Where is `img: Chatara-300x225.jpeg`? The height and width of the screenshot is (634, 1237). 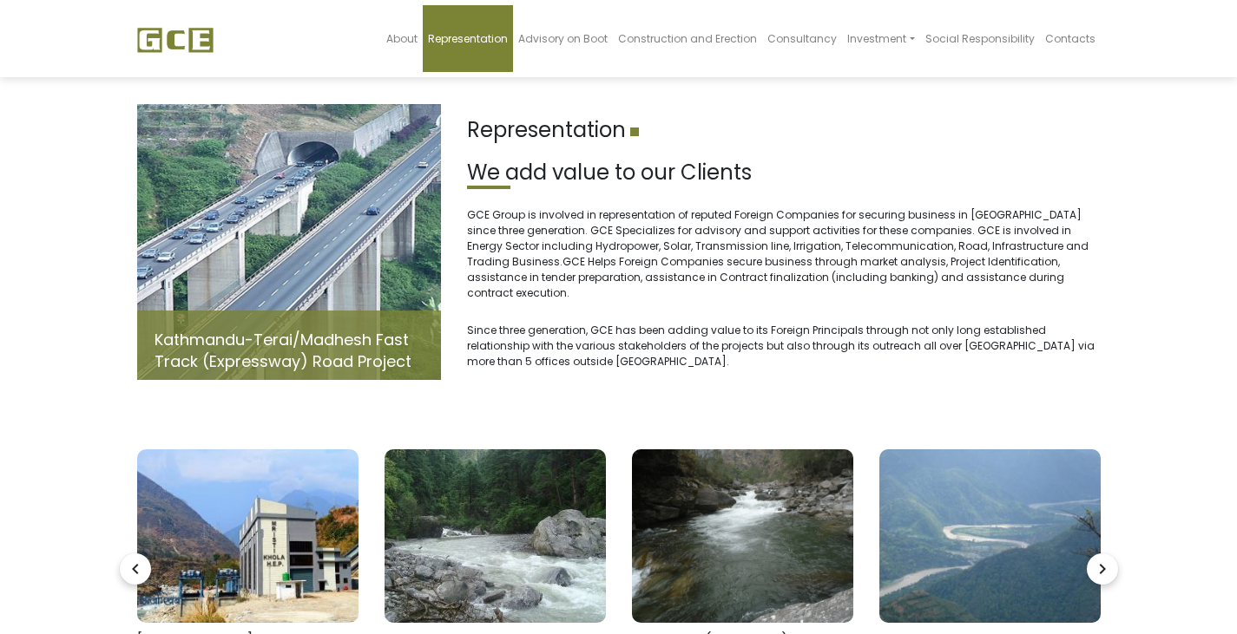 img: Chatara-300x225.jpeg is located at coordinates (989, 536).